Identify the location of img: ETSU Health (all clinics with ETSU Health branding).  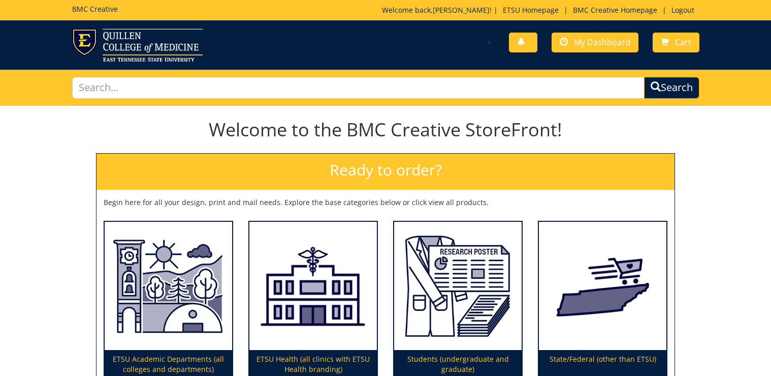
(313, 286).